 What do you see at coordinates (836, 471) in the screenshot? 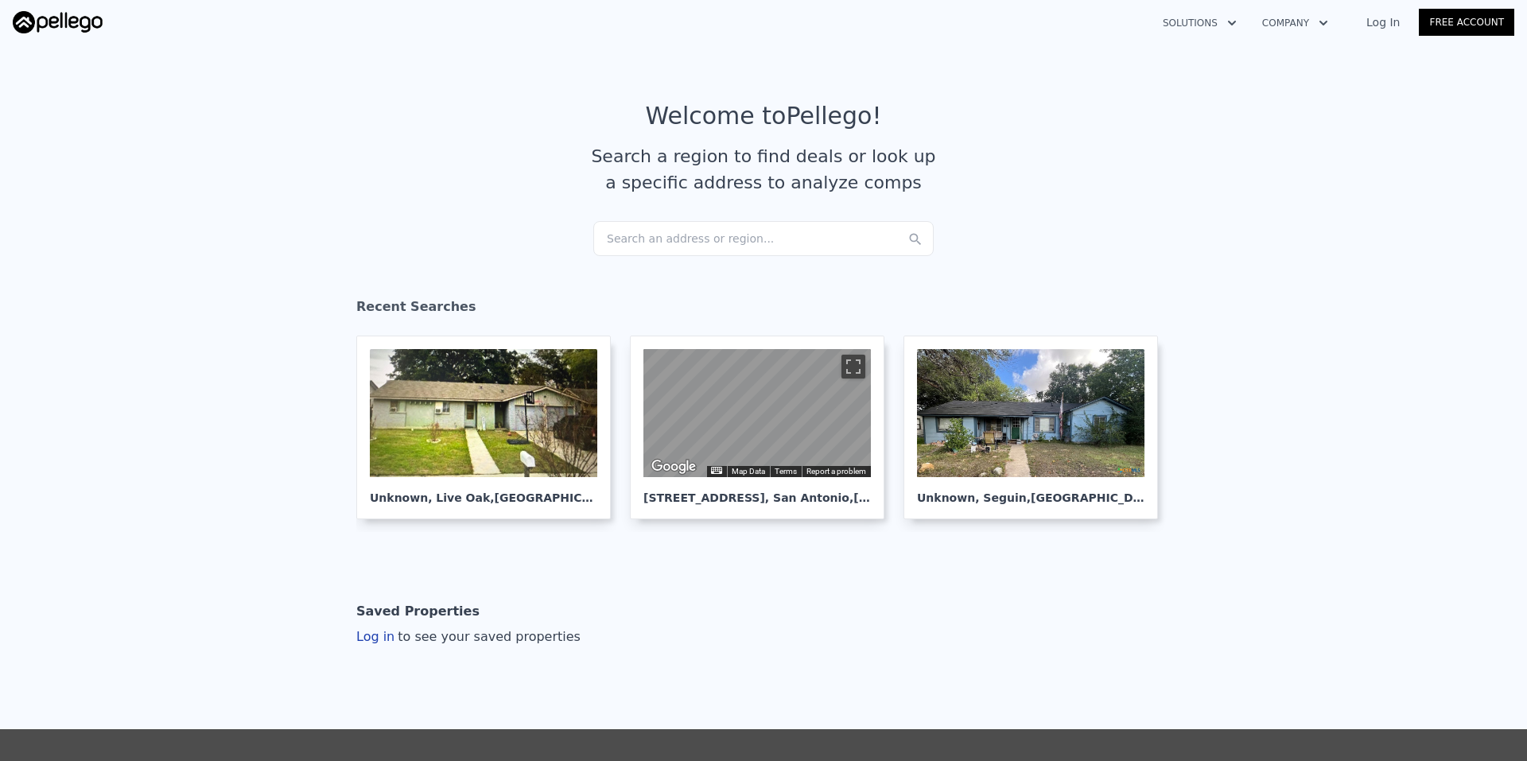
I see `a: Report a problem` at bounding box center [836, 471].